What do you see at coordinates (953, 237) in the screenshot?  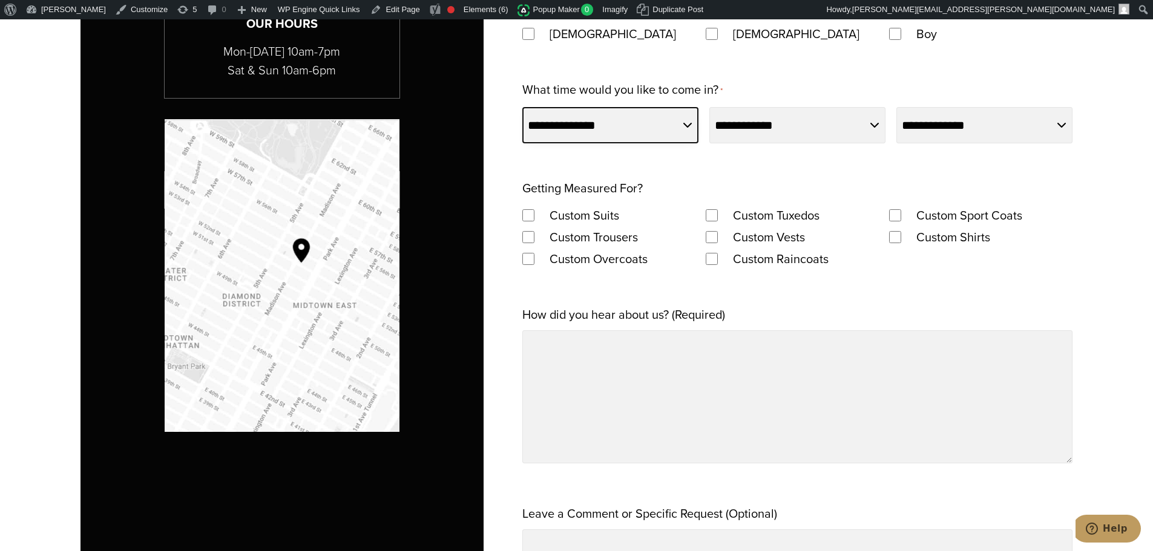 I see `label: Custom Shirts` at bounding box center [953, 237].